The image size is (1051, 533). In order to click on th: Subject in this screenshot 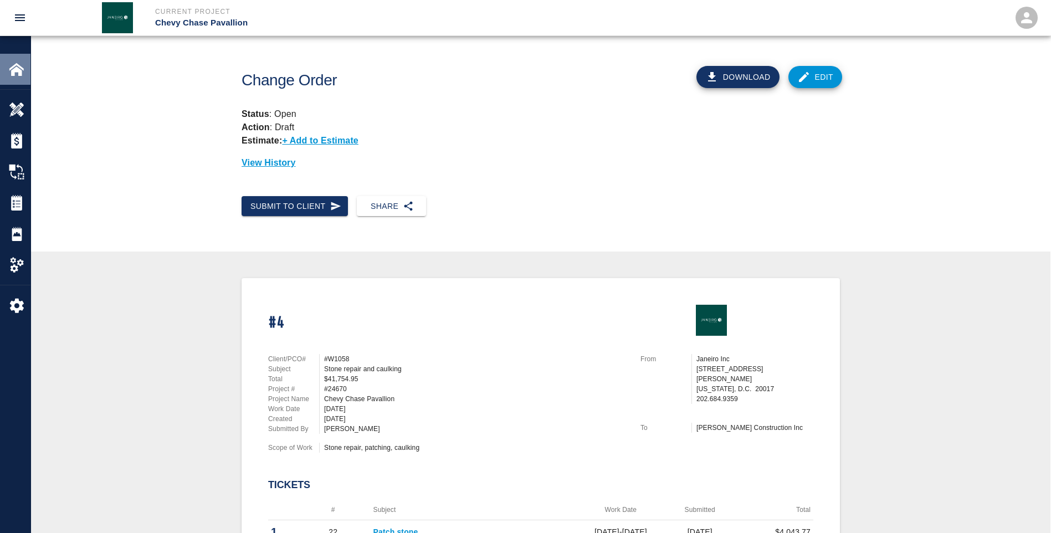, I will do `click(472, 510)`.